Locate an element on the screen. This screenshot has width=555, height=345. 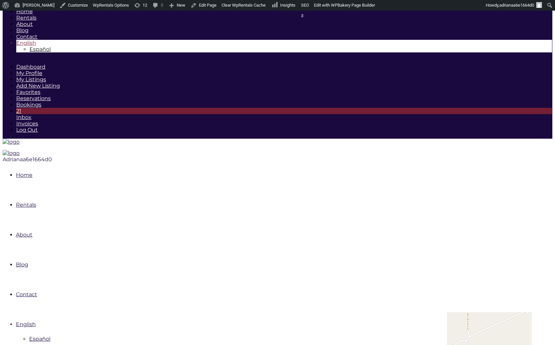
a: Favorites is located at coordinates (28, 92).